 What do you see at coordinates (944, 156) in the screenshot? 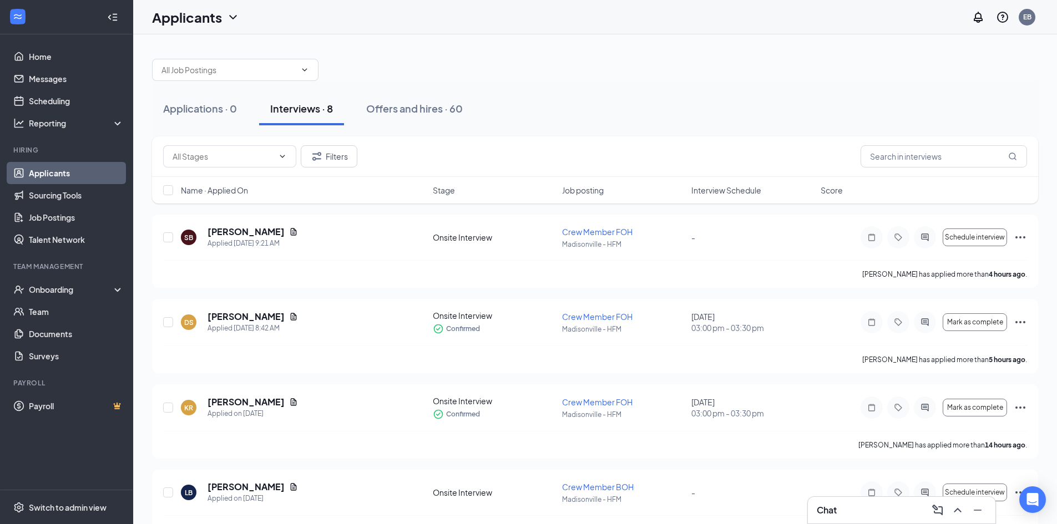
I see `input: Search in interviews` at bounding box center [944, 156].